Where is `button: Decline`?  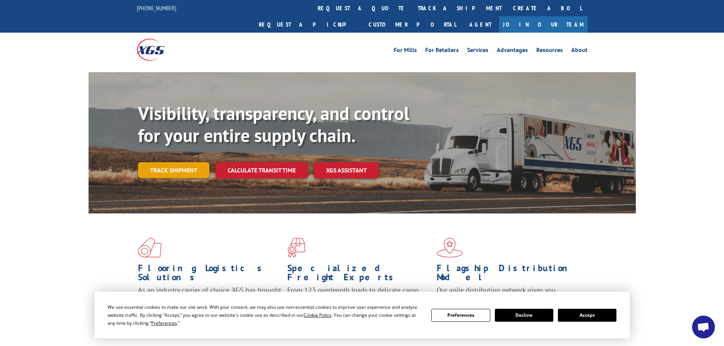
button: Decline is located at coordinates (524, 315).